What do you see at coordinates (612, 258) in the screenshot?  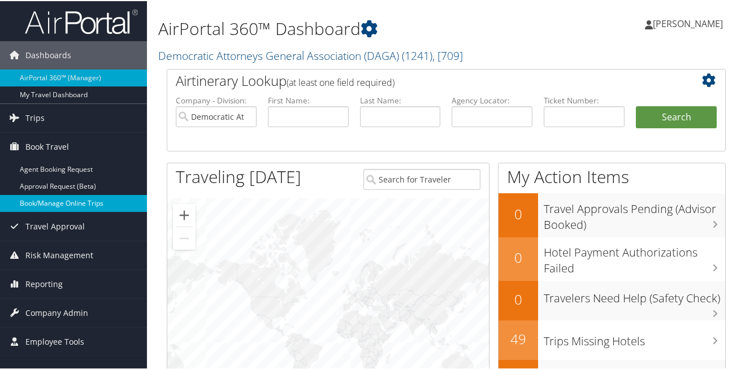 I see `a: 0Hotel Payment Authorizations Failed` at bounding box center [612, 258].